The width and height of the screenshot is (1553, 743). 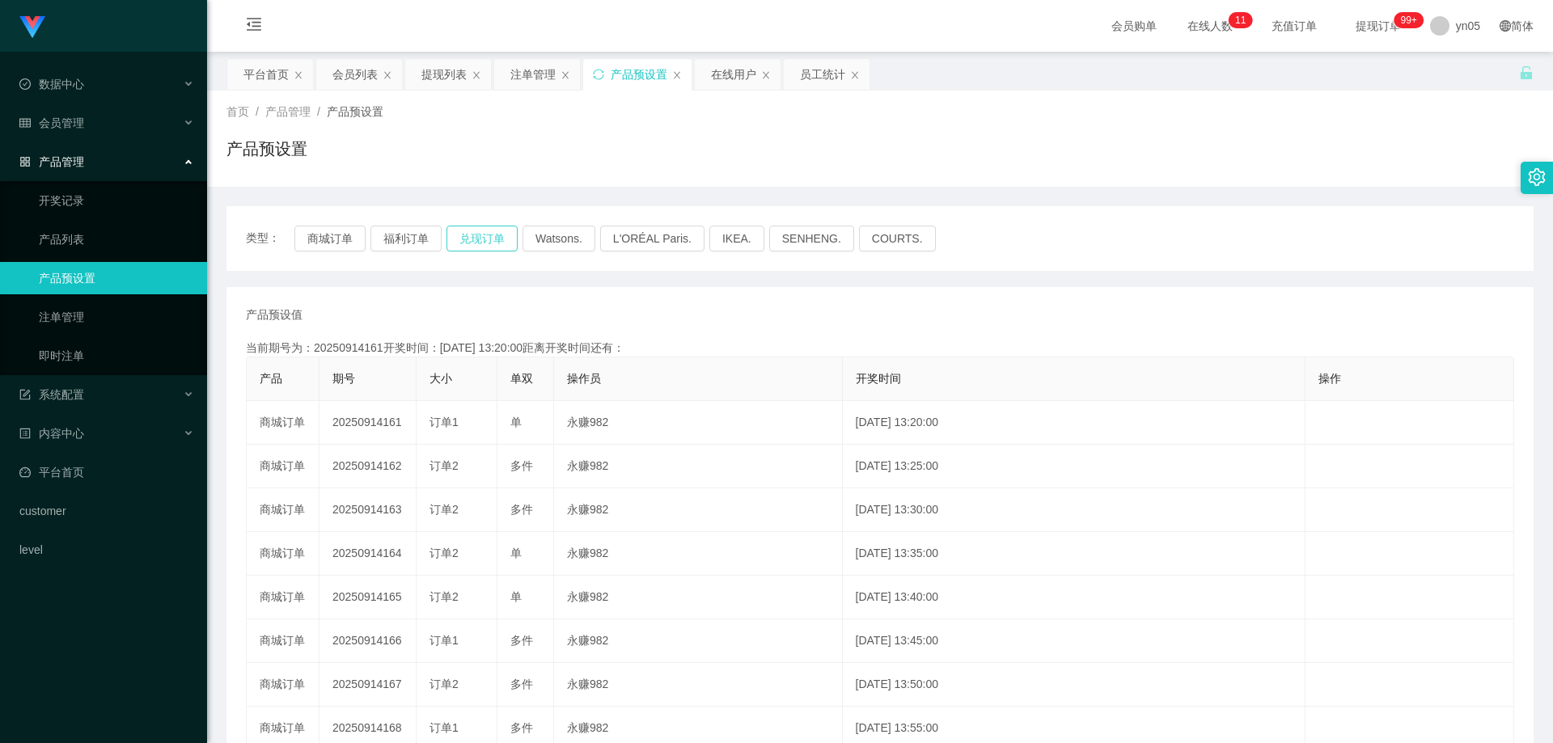 I want to click on td: 20250914161, so click(x=368, y=423).